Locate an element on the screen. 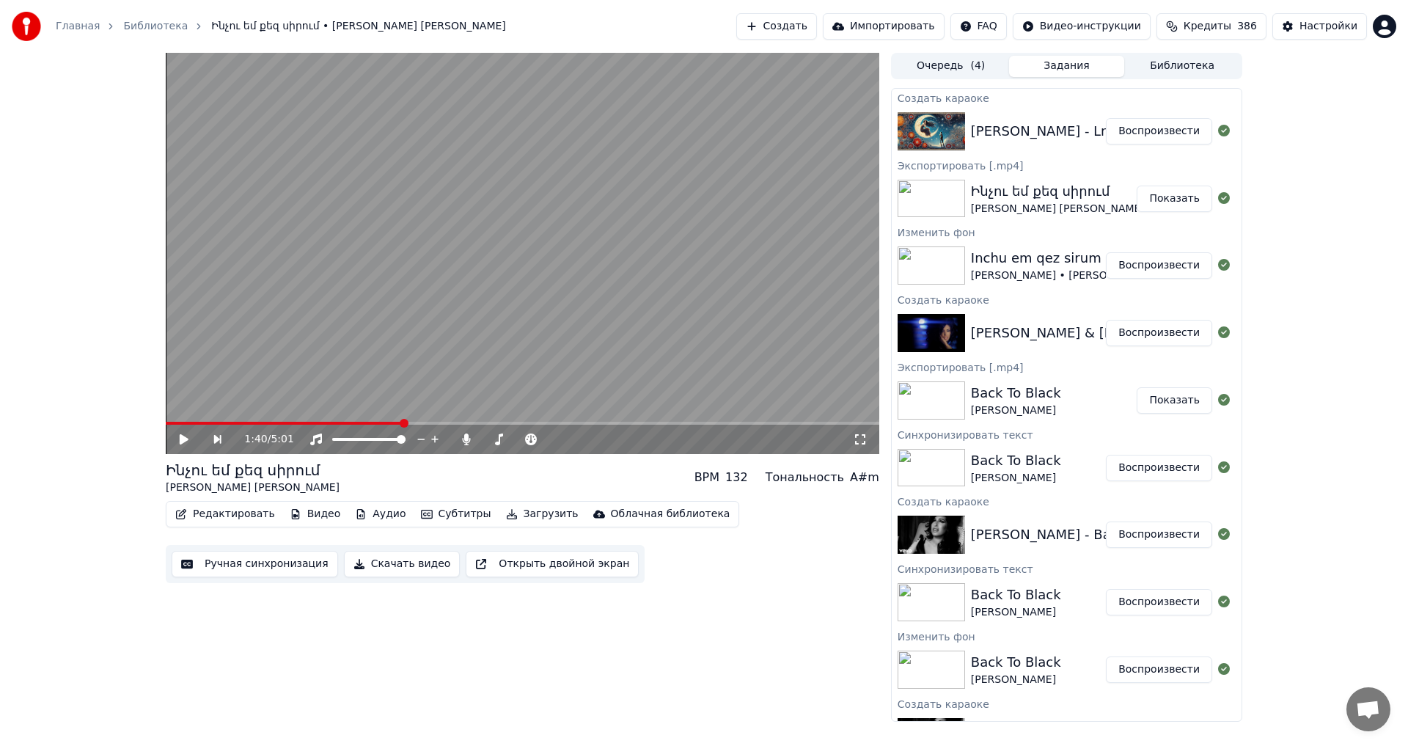 Image resolution: width=1408 pixels, height=746 pixels. img: youka is located at coordinates (26, 26).